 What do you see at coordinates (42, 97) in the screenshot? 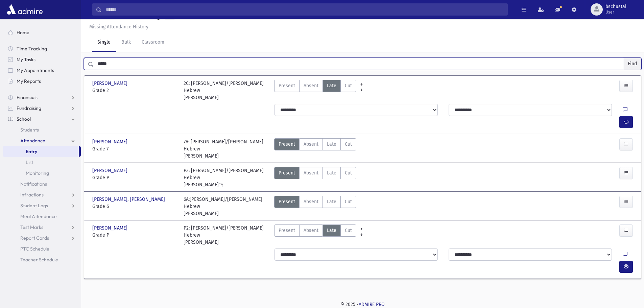
I see `a: Financials` at bounding box center [42, 97].